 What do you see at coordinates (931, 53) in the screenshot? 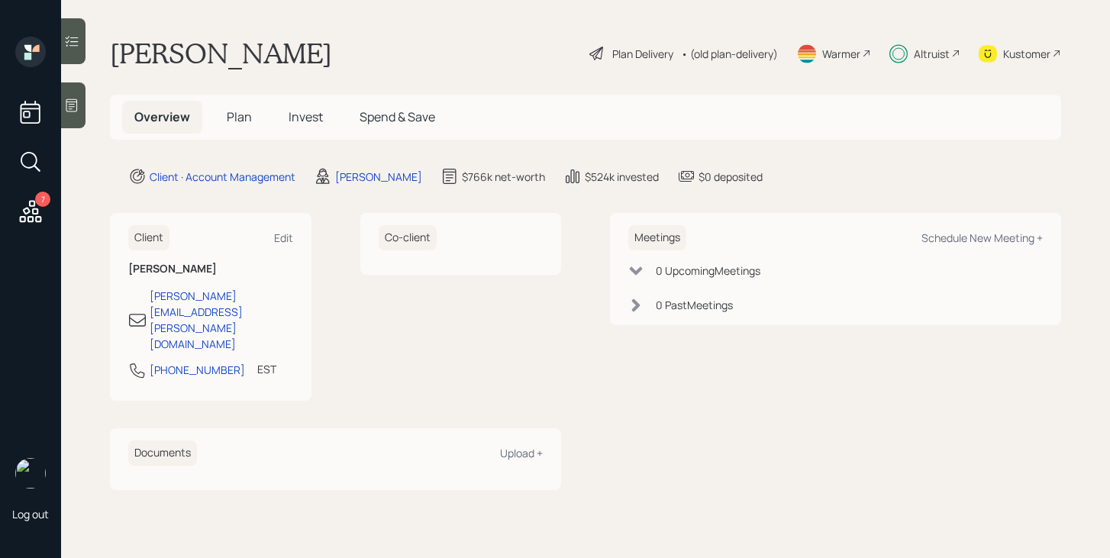
I see `div: Altruist` at bounding box center [931, 53].